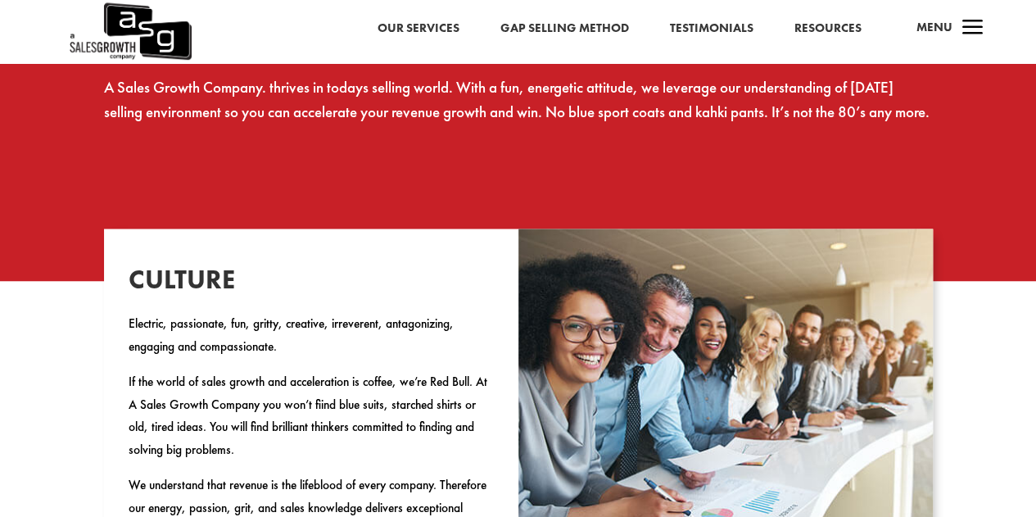  What do you see at coordinates (310, 283) in the screenshot?
I see `h3: Culture` at bounding box center [310, 283].